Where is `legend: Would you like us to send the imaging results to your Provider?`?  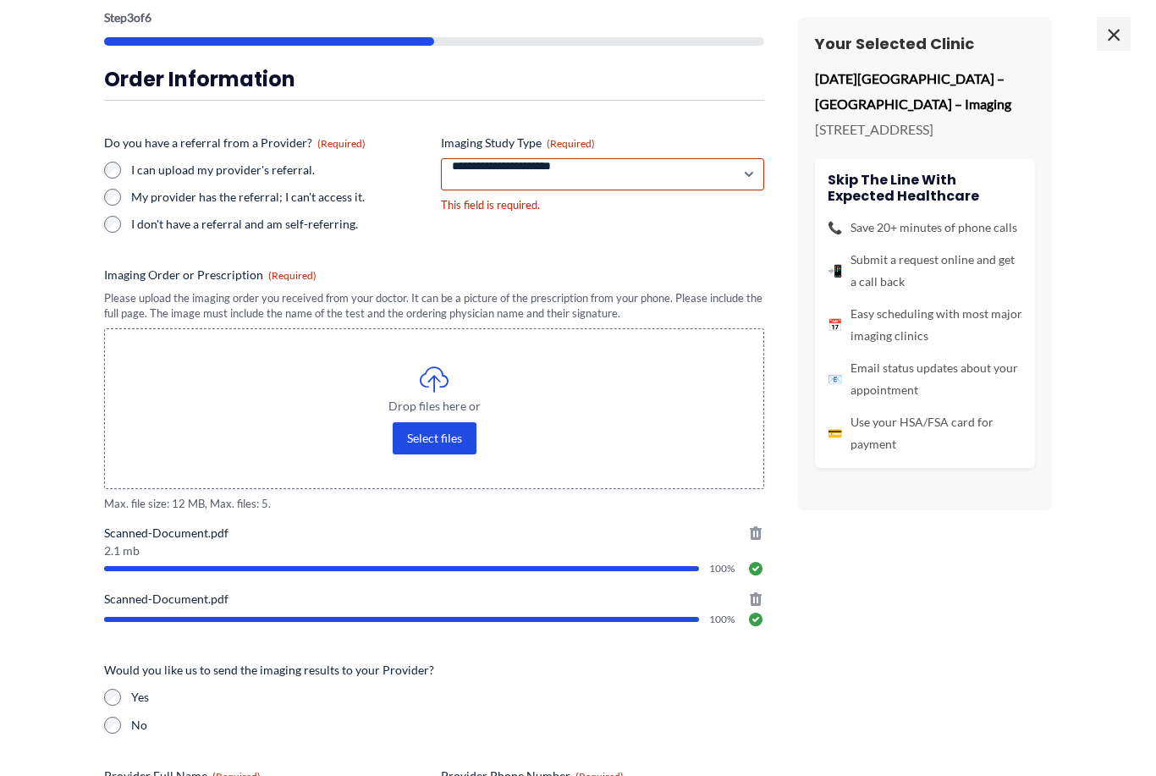 legend: Would you like us to send the imaging results to your Provider? is located at coordinates (269, 670).